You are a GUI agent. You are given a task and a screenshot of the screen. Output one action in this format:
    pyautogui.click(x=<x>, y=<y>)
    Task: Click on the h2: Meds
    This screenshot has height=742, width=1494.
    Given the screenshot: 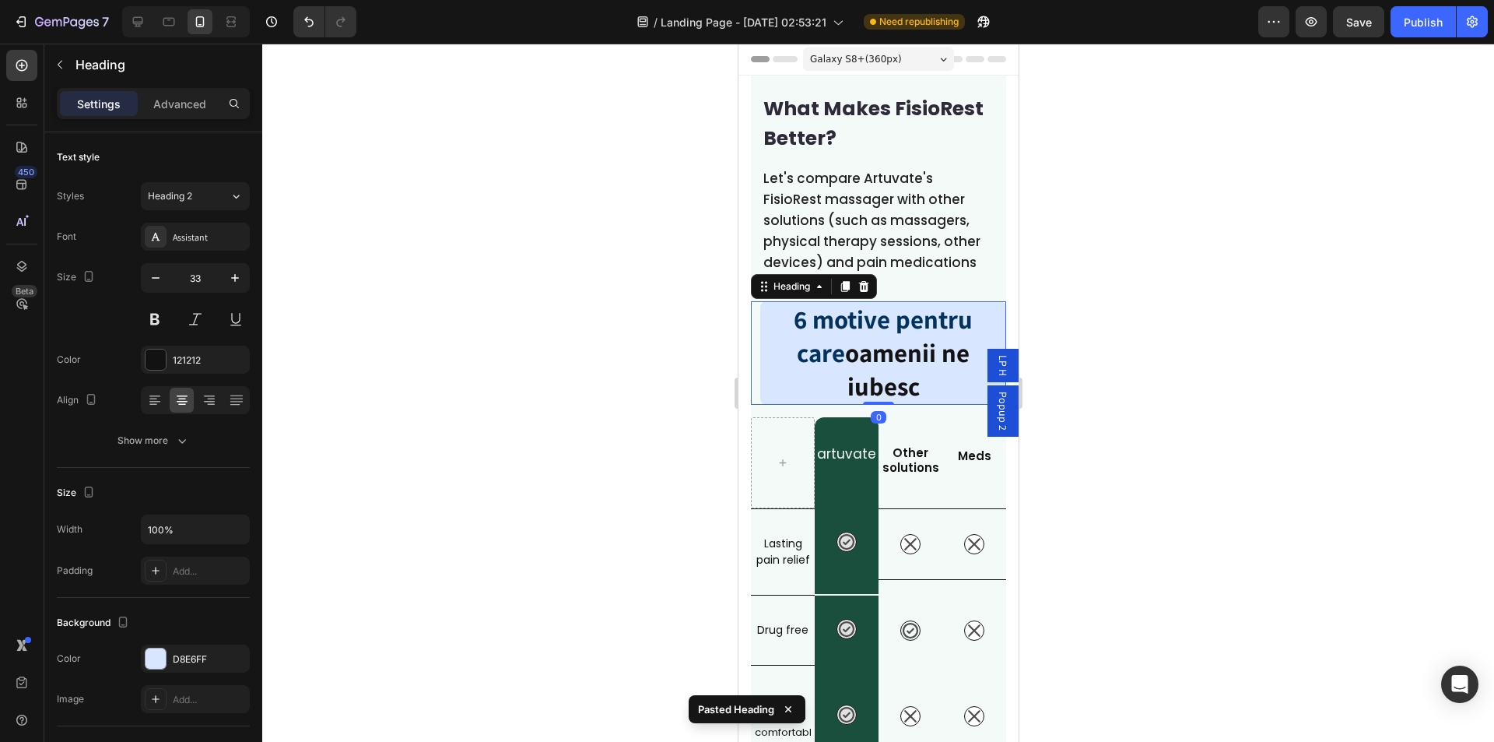 What is the action you would take?
    pyautogui.click(x=236, y=412)
    